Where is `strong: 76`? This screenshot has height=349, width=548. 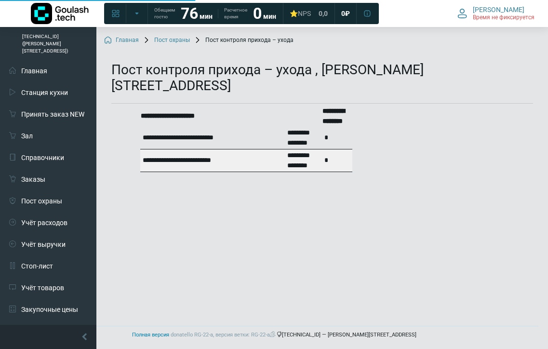 strong: 76 is located at coordinates (189, 13).